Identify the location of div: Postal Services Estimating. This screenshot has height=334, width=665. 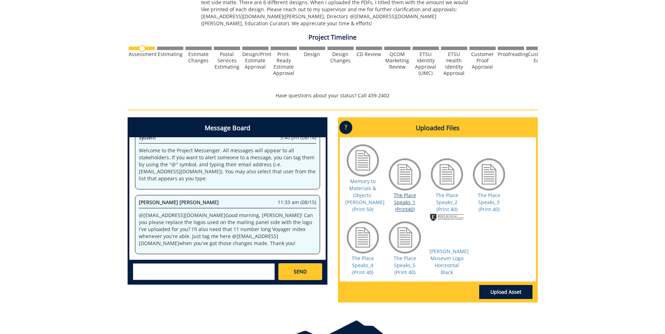
(227, 61).